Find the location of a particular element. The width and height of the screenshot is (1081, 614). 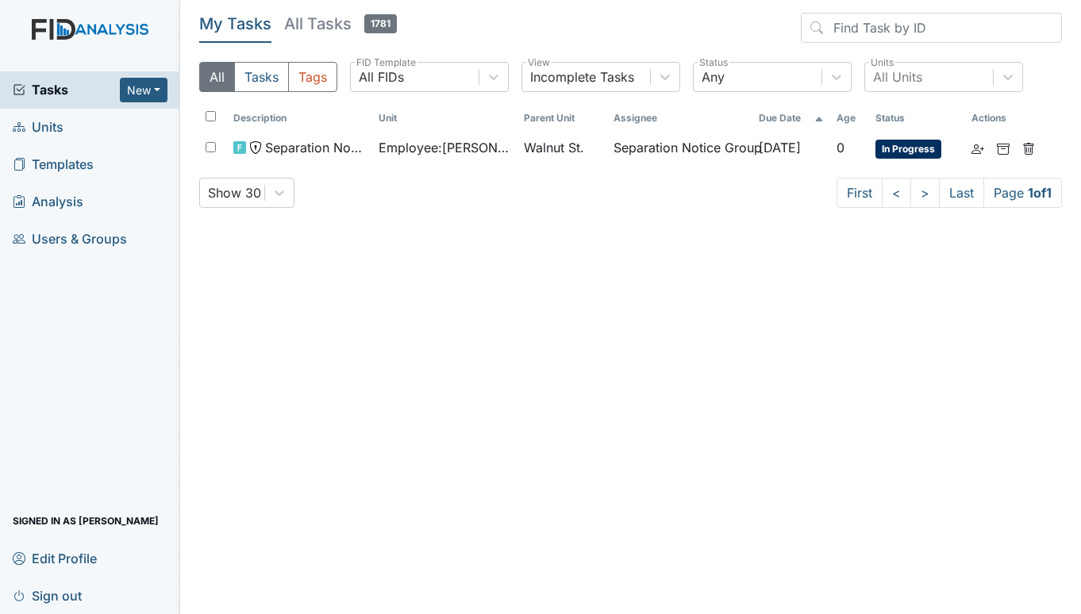

span: Units is located at coordinates (38, 127).